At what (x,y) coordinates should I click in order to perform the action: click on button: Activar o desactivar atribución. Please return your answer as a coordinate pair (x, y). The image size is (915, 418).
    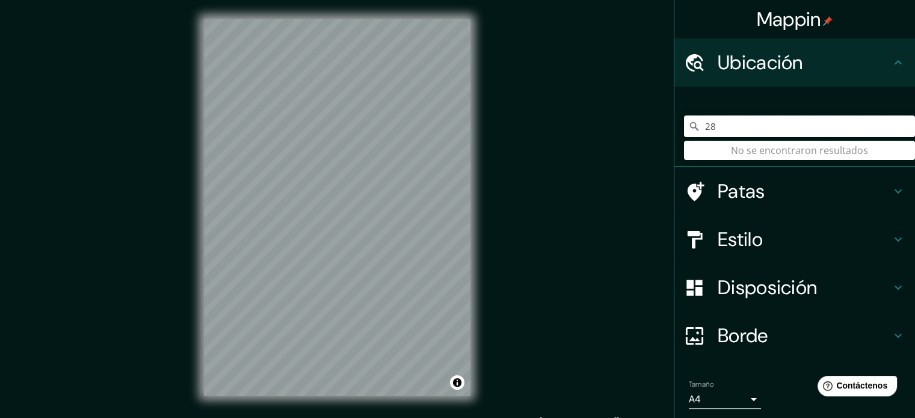
    Looking at the image, I should click on (457, 383).